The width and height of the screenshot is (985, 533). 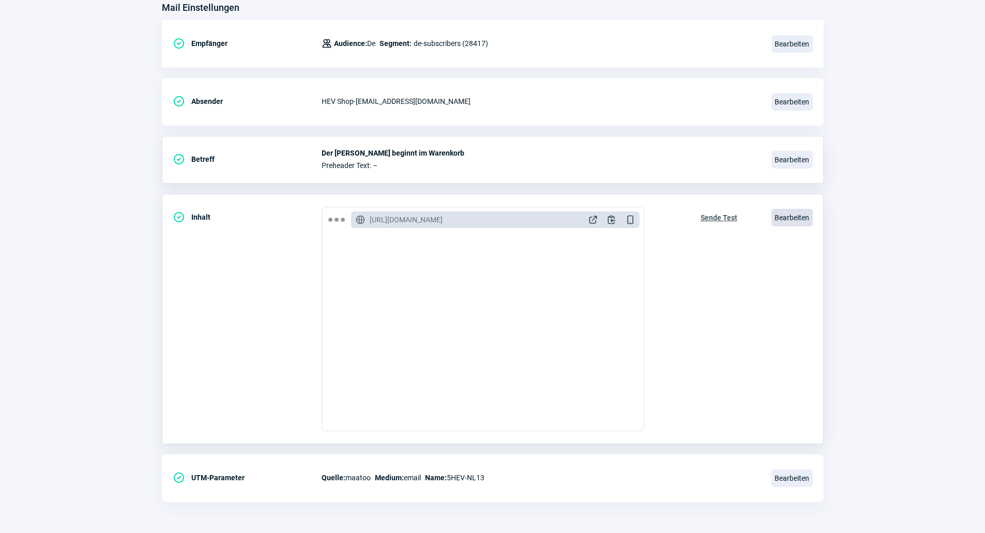 I want to click on span: Medium:, so click(x=389, y=478).